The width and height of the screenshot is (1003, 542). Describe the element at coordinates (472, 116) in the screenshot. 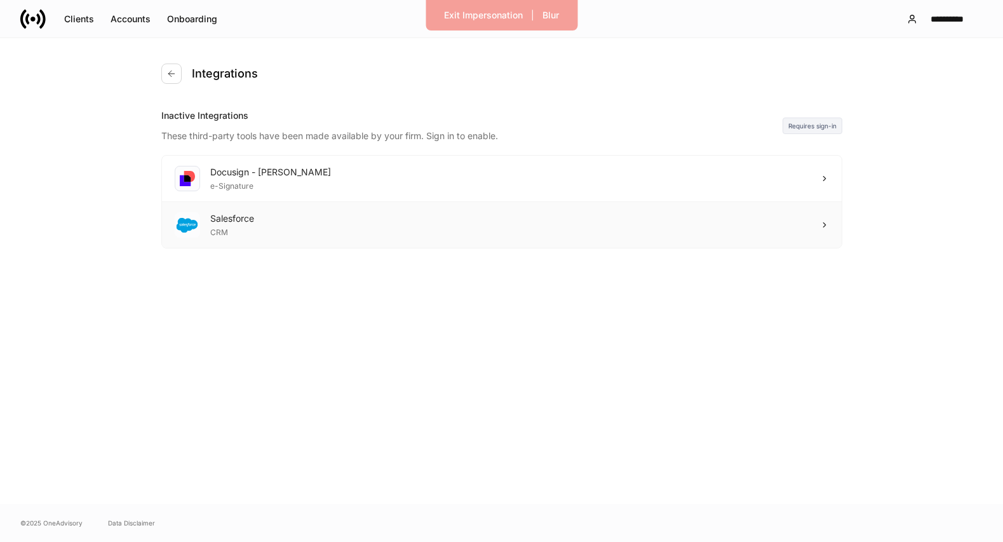

I see `div: Inactive Integrations` at that location.